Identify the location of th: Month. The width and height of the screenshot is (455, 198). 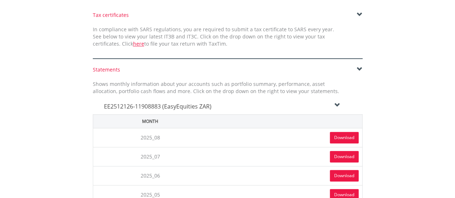
(150, 121).